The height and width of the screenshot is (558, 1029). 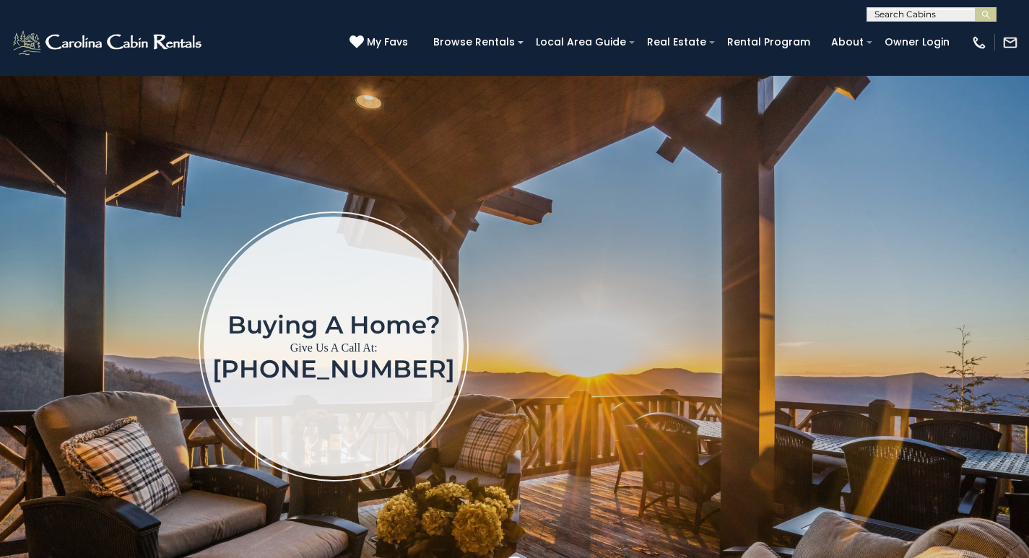 I want to click on img: mail-regular-white.png, so click(x=1010, y=43).